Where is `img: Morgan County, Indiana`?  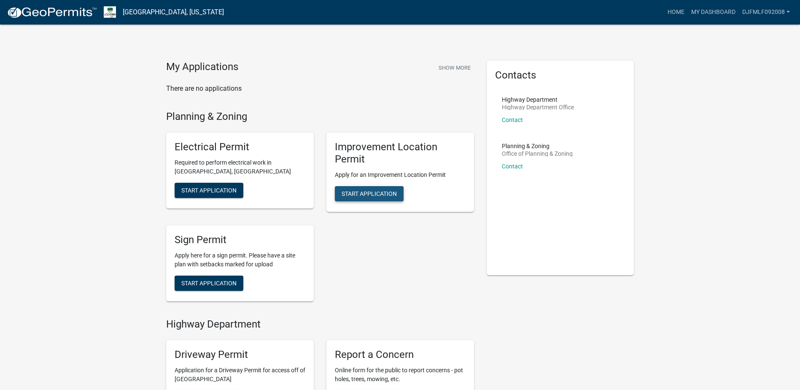 img: Morgan County, Indiana is located at coordinates (110, 12).